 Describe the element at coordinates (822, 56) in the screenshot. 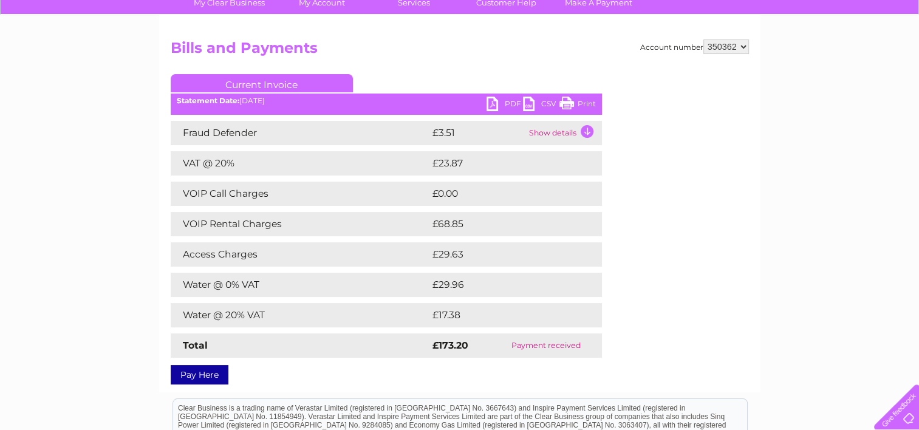

I see `a: Blog` at that location.